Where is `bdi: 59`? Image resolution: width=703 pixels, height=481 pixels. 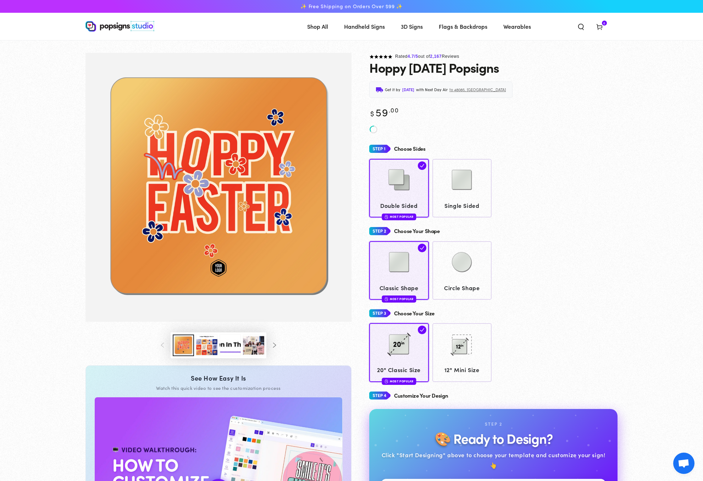 bdi: 59 is located at coordinates (384, 112).